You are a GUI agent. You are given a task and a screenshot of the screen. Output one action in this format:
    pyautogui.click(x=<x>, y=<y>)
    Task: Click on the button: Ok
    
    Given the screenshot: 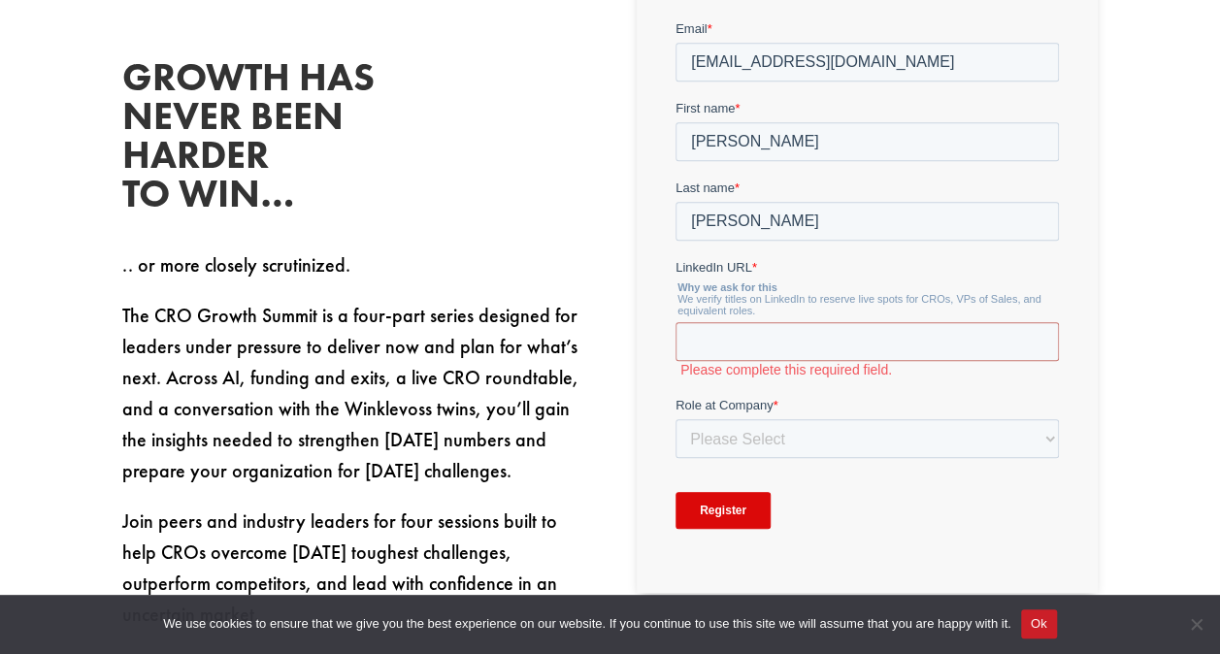 What is the action you would take?
    pyautogui.click(x=1039, y=624)
    